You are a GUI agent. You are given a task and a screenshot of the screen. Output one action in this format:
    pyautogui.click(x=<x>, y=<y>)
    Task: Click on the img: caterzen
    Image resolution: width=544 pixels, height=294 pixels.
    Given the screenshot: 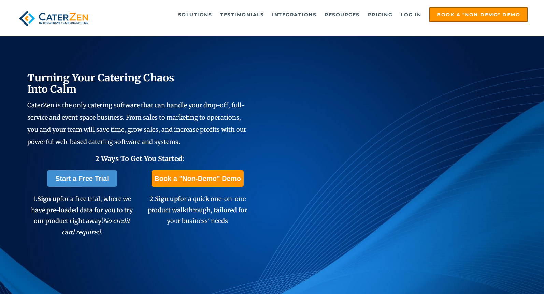 What is the action you would take?
    pyautogui.click(x=54, y=18)
    